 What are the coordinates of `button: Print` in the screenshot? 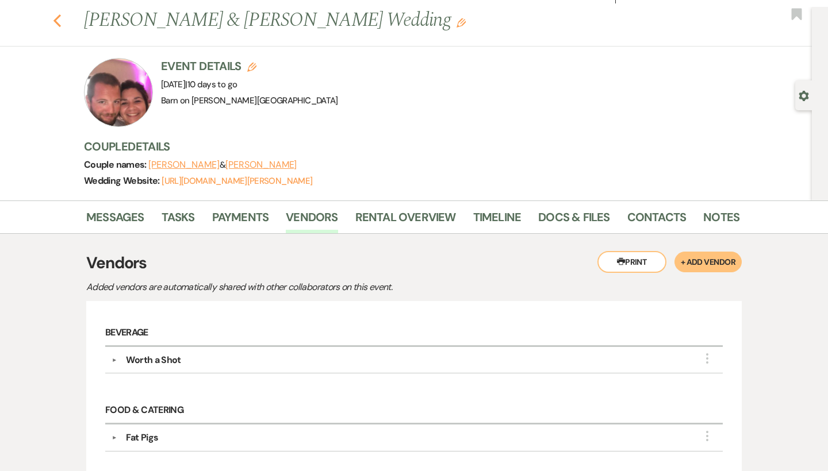 It's located at (632, 262).